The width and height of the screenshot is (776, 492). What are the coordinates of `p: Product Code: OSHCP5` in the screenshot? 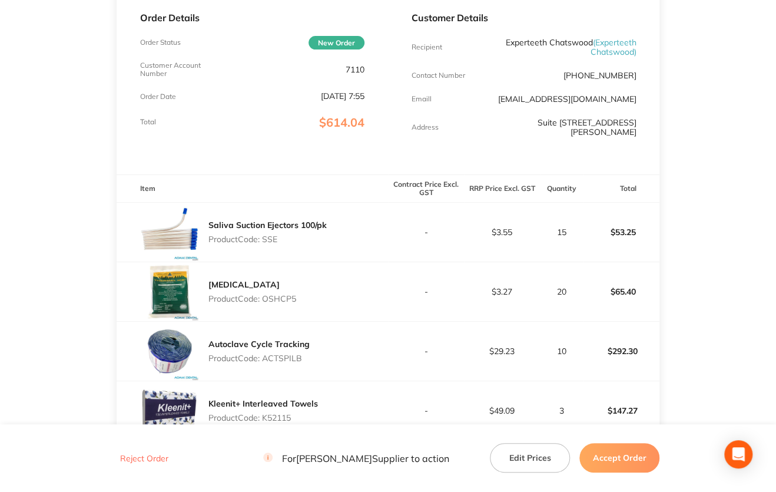 It's located at (252, 299).